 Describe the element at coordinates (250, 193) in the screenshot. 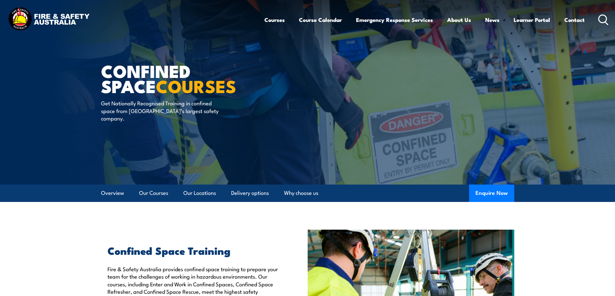

I see `a: Delivery options` at that location.